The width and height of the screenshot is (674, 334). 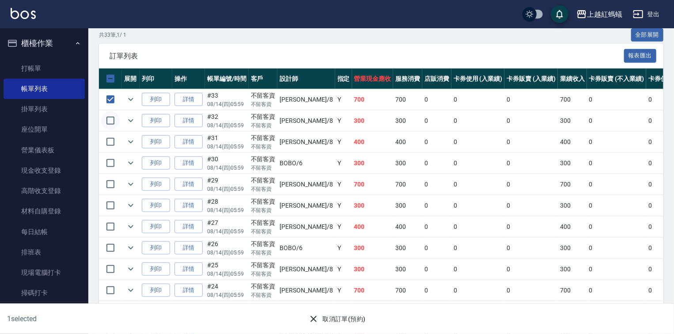 What do you see at coordinates (373, 79) in the screenshot?
I see `th: 營業現金應收` at bounding box center [373, 79].